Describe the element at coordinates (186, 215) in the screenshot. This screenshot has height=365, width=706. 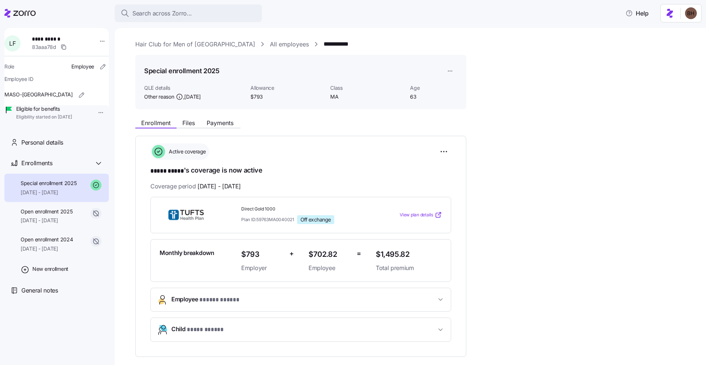
I see `img: Tufts Health Plan` at that location.